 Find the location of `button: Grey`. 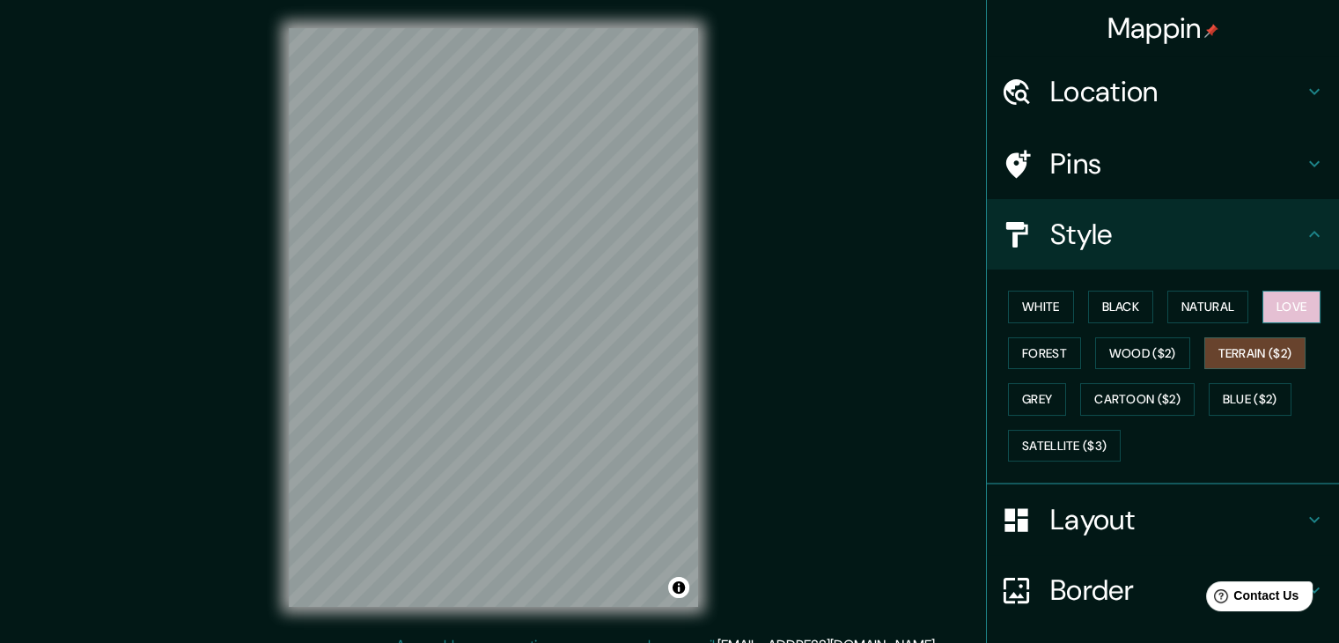

button: Grey is located at coordinates (1037, 399).